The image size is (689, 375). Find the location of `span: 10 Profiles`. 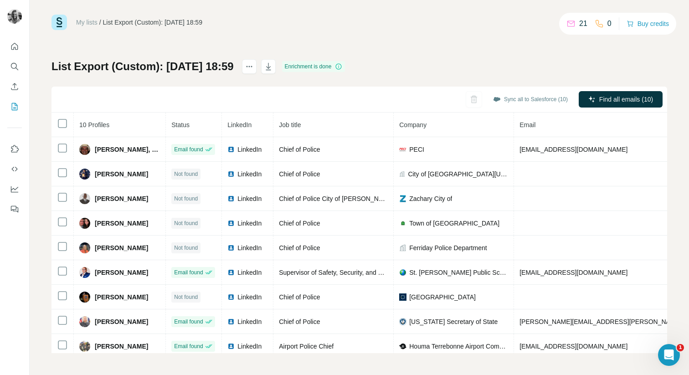

span: 10 Profiles is located at coordinates (94, 125).